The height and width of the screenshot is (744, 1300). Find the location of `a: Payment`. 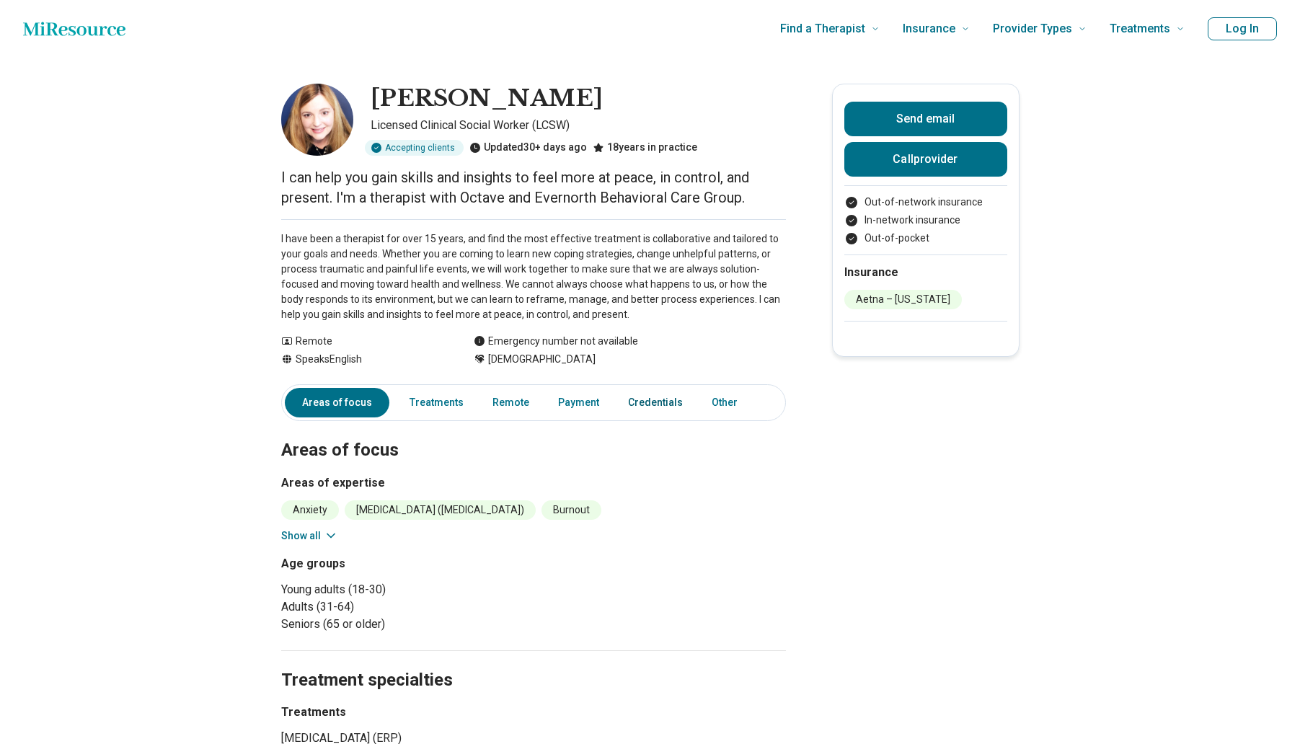

a: Payment is located at coordinates (578, 402).